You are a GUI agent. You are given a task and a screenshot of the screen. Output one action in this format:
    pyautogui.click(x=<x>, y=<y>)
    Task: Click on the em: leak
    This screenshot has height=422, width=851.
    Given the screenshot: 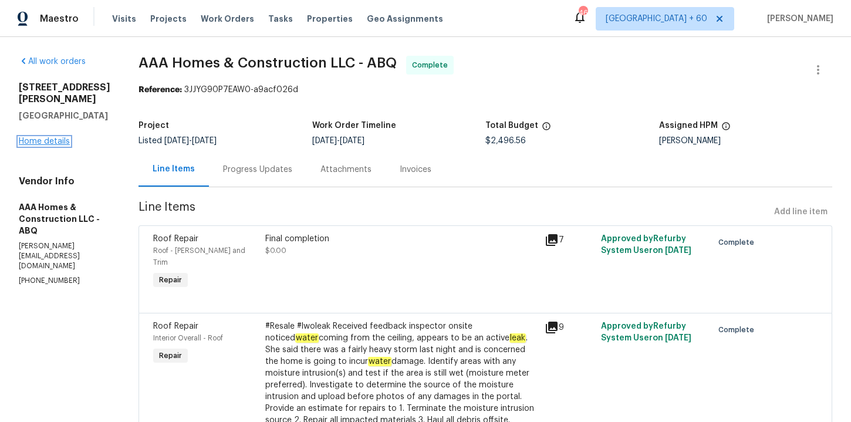 What is the action you would take?
    pyautogui.click(x=517, y=338)
    